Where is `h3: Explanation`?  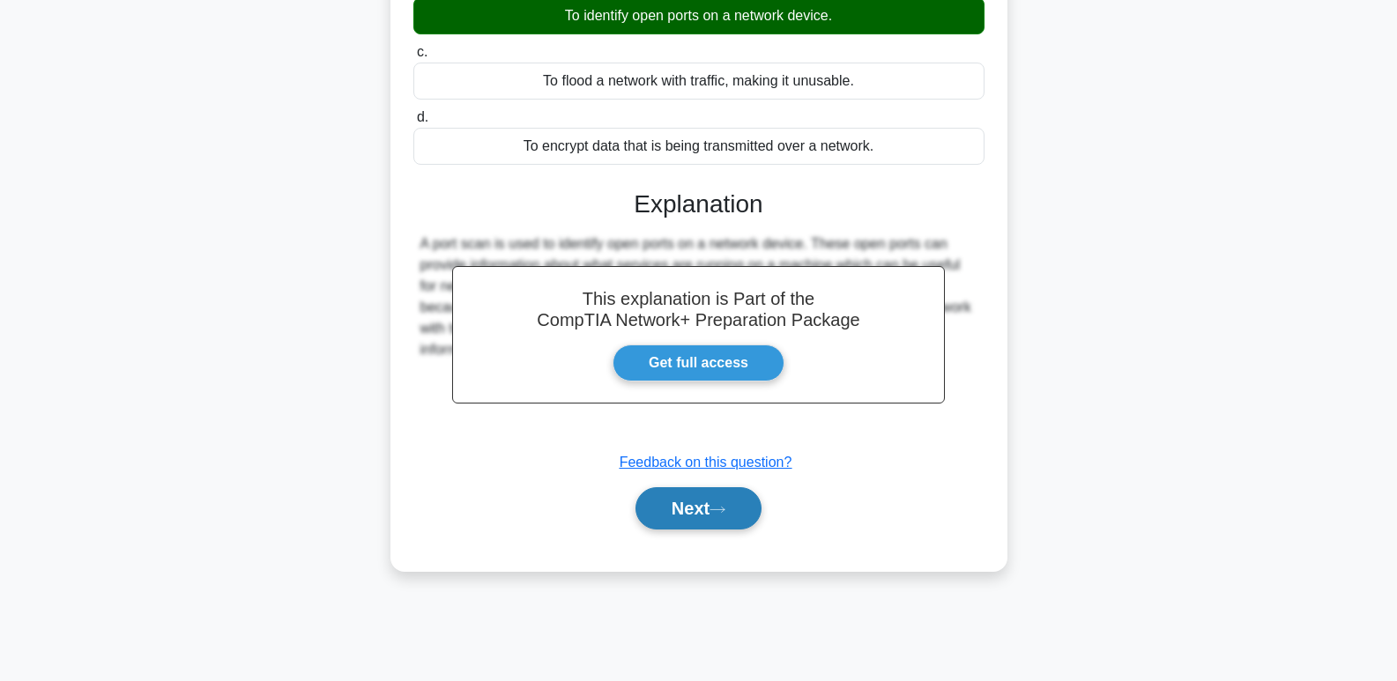
h3: Explanation is located at coordinates (699, 205).